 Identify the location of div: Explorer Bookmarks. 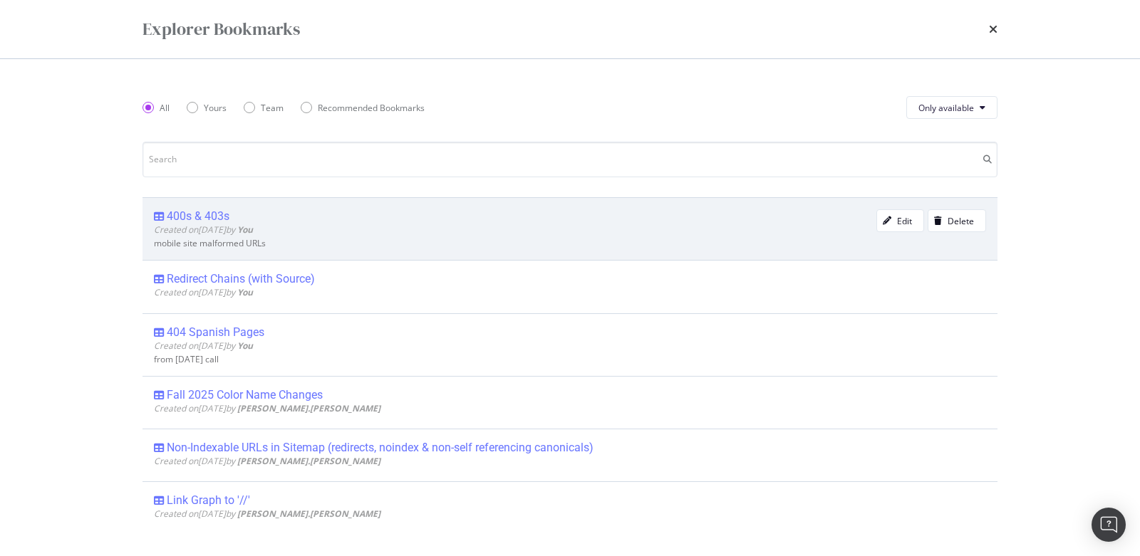
(221, 29).